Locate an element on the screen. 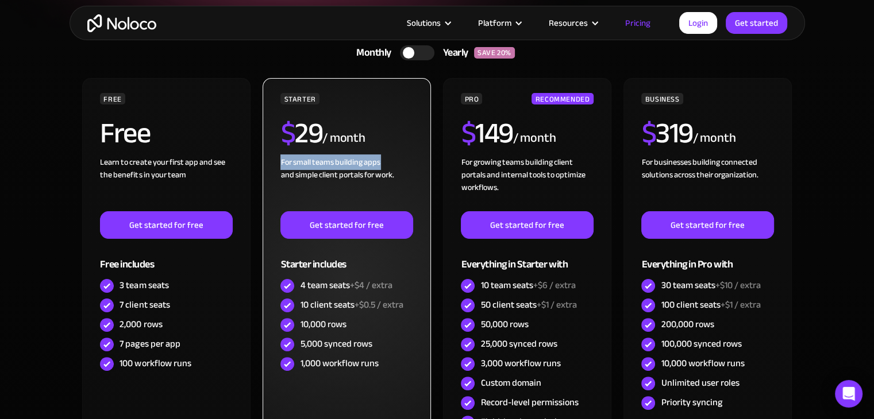  div: 7 pages per app is located at coordinates (149, 344).